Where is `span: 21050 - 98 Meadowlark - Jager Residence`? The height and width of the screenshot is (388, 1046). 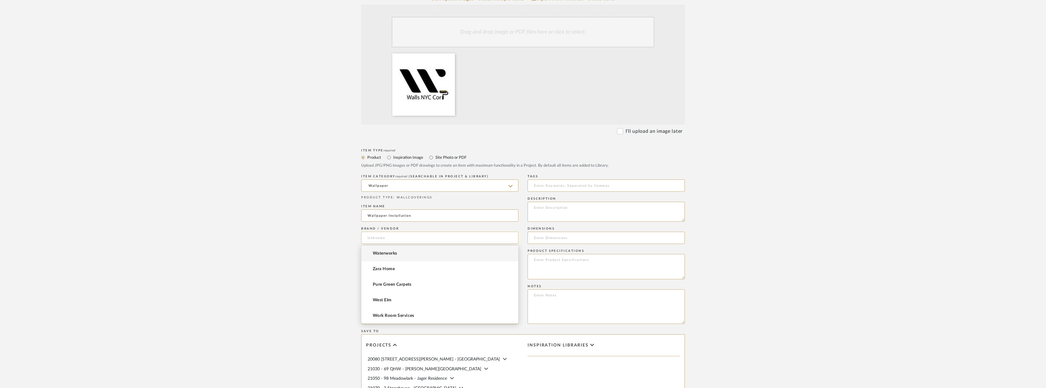
span: 21050 - 98 Meadowlark - Jager Residence is located at coordinates (407, 379).